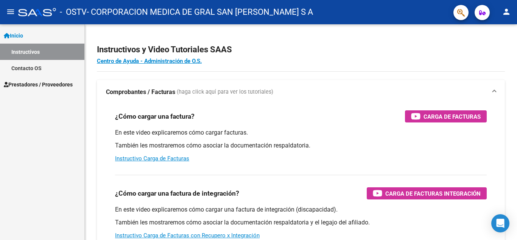  What do you see at coordinates (301, 92) in the screenshot?
I see `mat-expansion-panel-header: Comprobantes / Facturas (haga click aquí para ver los tutoriales)` at bounding box center [301, 92].